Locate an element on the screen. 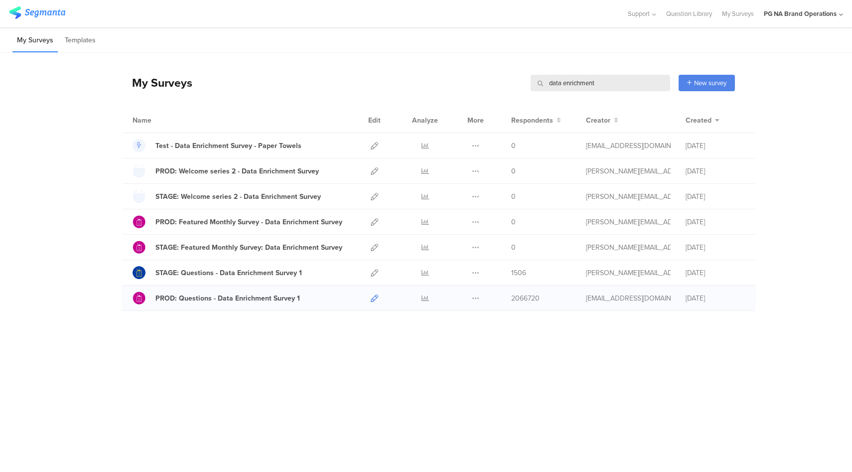  div: STAGE: Questions - Data Enrichment Survey 1 is located at coordinates (229, 273).